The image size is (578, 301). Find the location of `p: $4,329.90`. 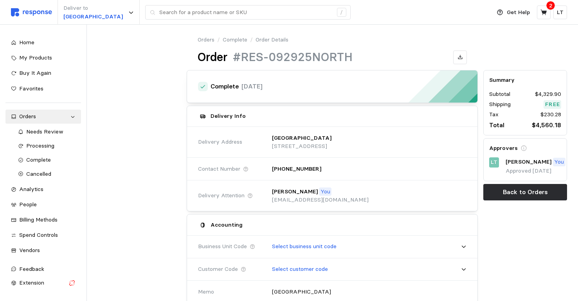

p: $4,329.90 is located at coordinates (548, 94).